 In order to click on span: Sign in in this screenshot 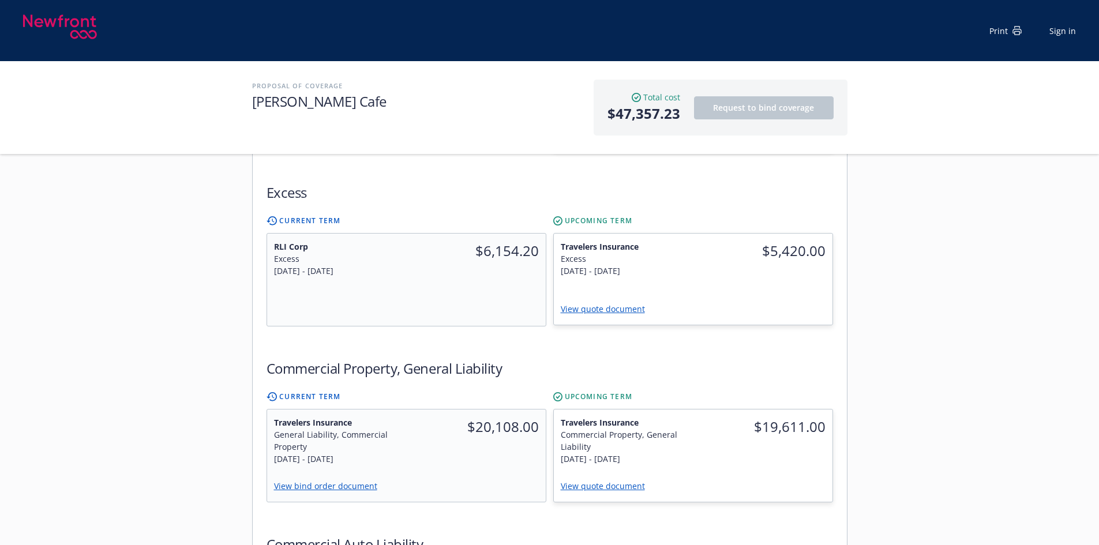, I will do `click(1063, 31)`.